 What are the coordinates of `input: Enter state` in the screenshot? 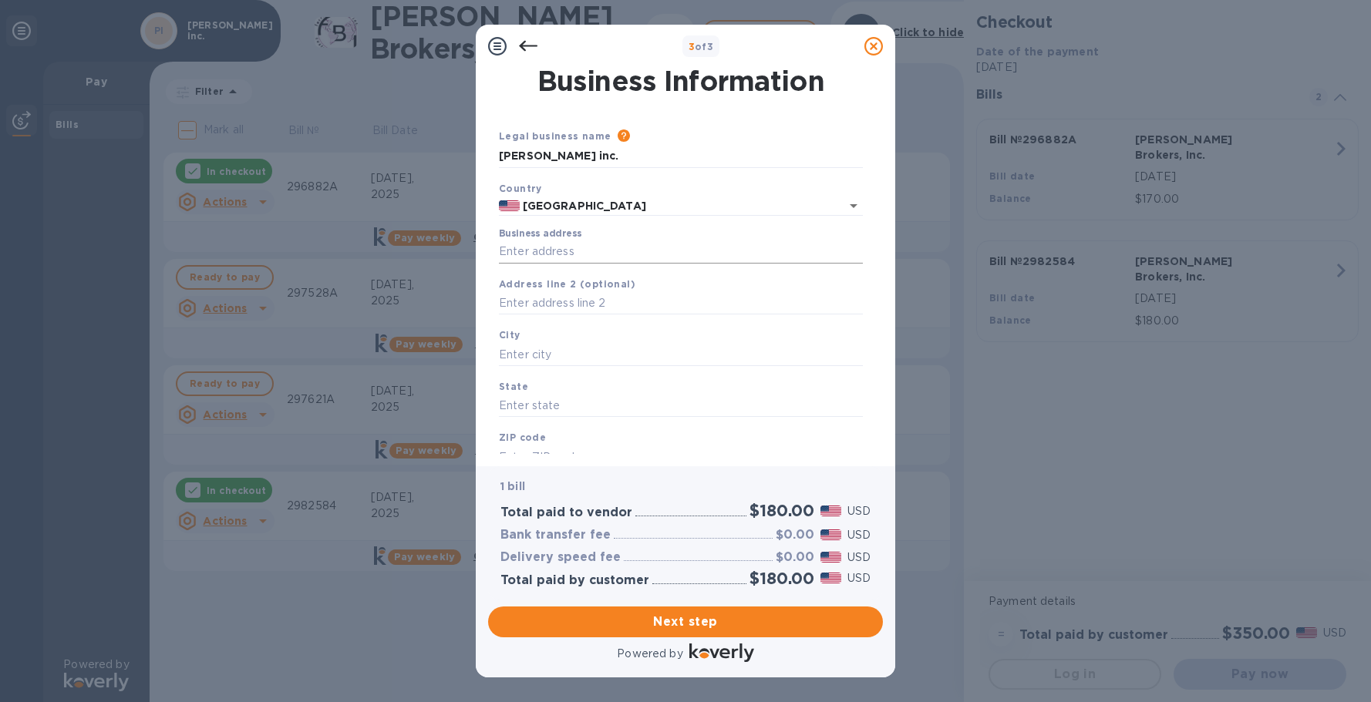 It's located at (681, 406).